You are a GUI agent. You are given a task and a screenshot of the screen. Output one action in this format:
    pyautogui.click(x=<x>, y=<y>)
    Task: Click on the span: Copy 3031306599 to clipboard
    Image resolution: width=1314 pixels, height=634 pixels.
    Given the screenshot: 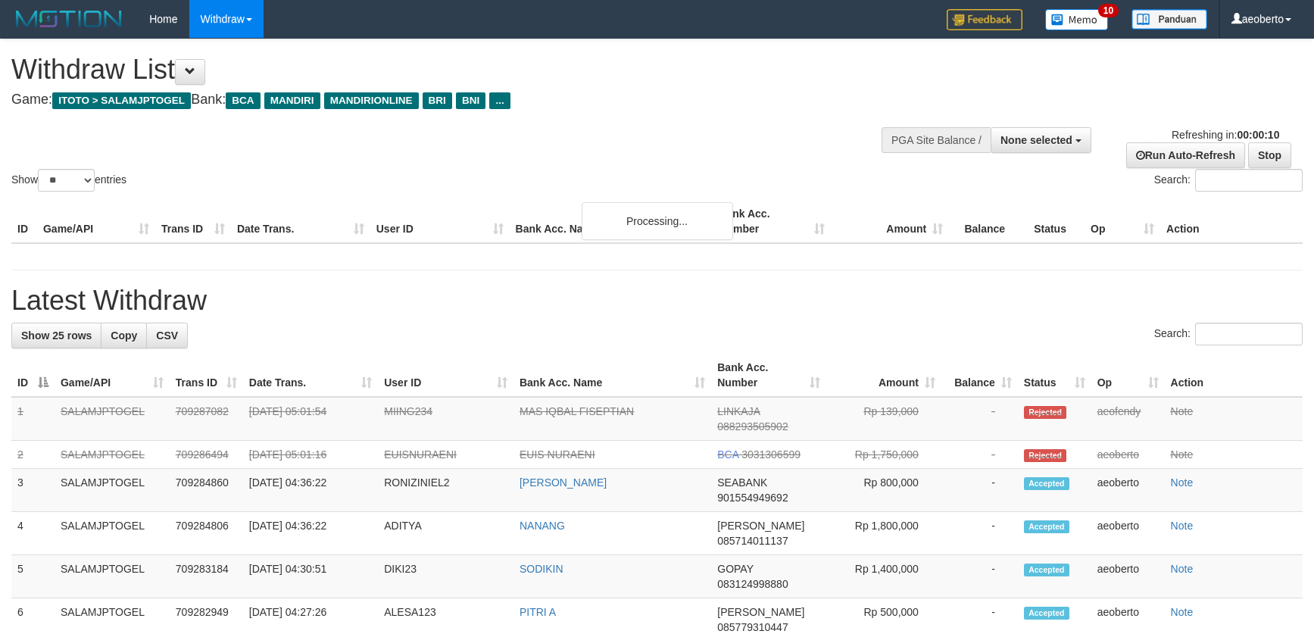 What is the action you would take?
    pyautogui.click(x=771, y=455)
    